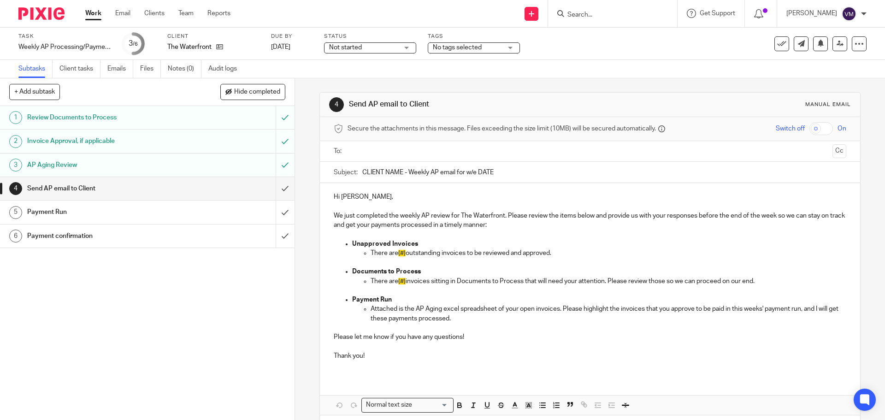  Describe the element at coordinates (608, 281) in the screenshot. I see `p: There are invoices sitting in Documents to Process that will need your attention. Please review t...` at that location.